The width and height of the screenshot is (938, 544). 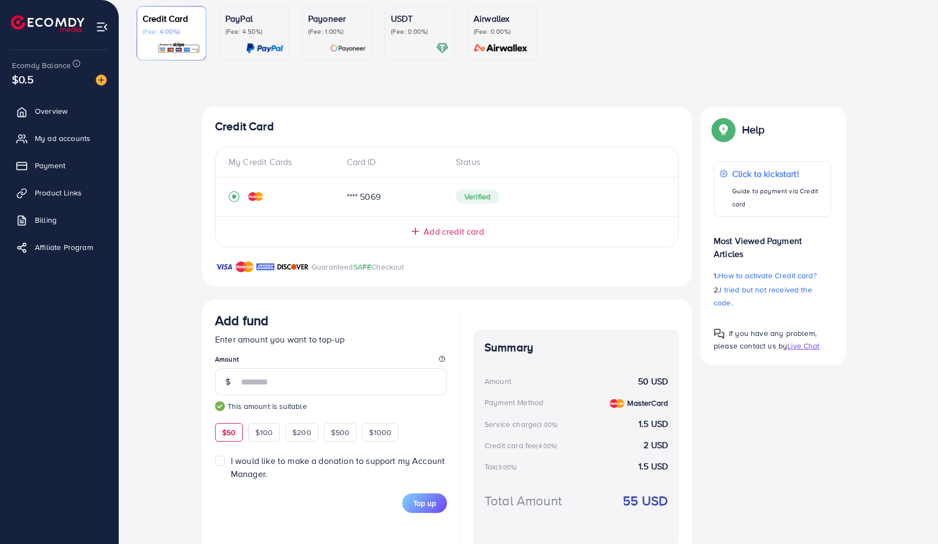 What do you see at coordinates (101, 80) in the screenshot?
I see `img: image` at bounding box center [101, 80].